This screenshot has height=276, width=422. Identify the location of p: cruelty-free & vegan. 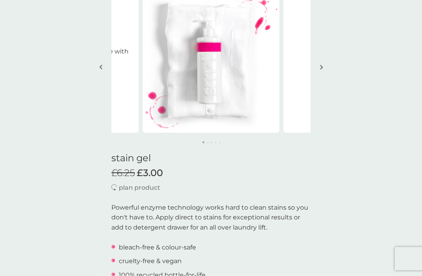
(150, 261).